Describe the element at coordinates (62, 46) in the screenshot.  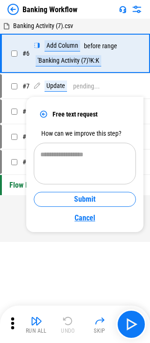
I see `div: Add Column` at that location.